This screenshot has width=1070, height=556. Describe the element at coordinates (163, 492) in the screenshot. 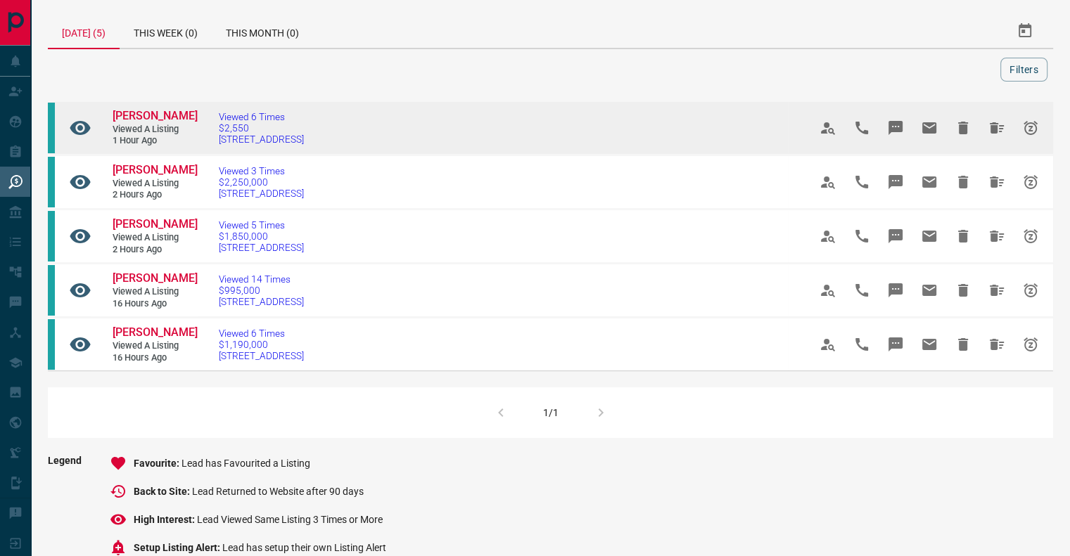

I see `span: Back to Site` at that location.